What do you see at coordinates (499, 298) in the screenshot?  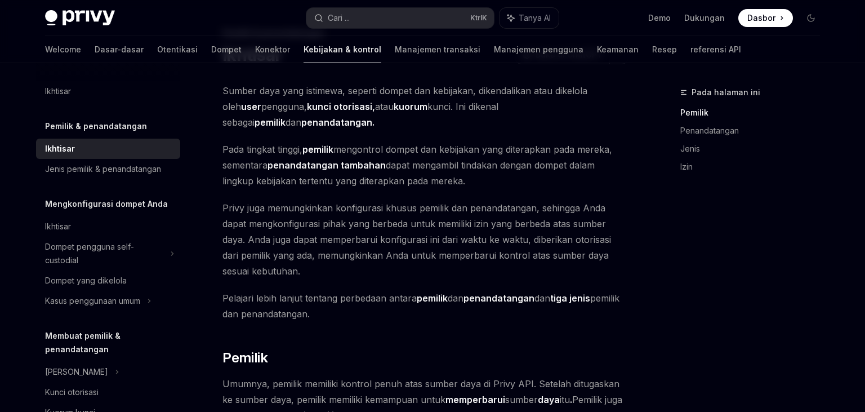 I see `strong: penandatangan` at bounding box center [499, 298].